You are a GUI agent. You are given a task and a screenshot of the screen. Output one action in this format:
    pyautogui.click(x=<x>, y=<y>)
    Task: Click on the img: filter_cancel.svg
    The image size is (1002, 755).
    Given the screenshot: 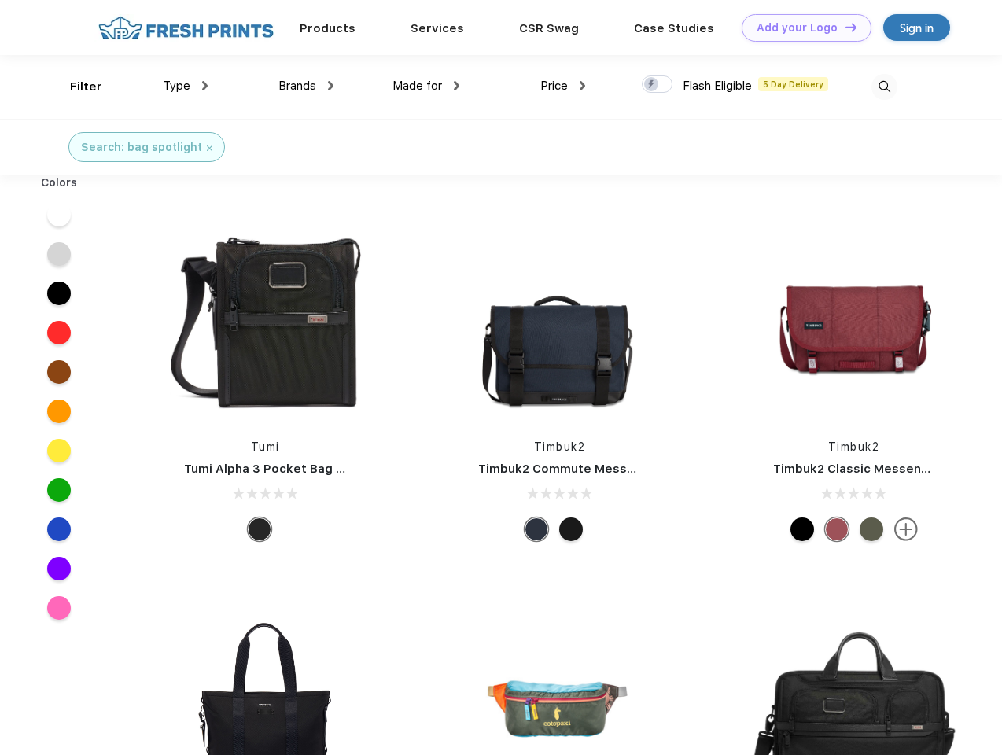 What is the action you would take?
    pyautogui.click(x=209, y=148)
    